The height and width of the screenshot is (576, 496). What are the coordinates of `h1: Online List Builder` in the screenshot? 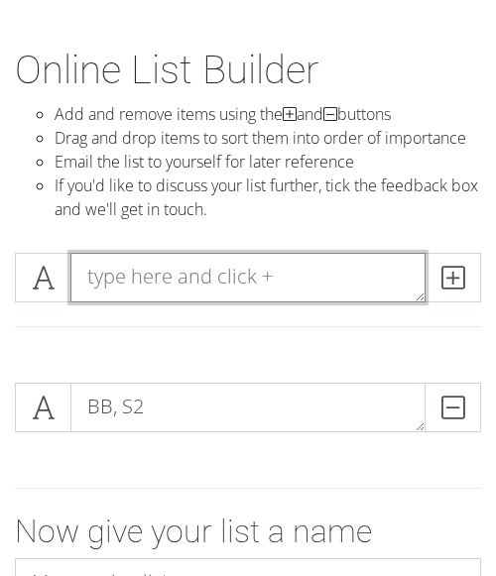 It's located at (248, 70).